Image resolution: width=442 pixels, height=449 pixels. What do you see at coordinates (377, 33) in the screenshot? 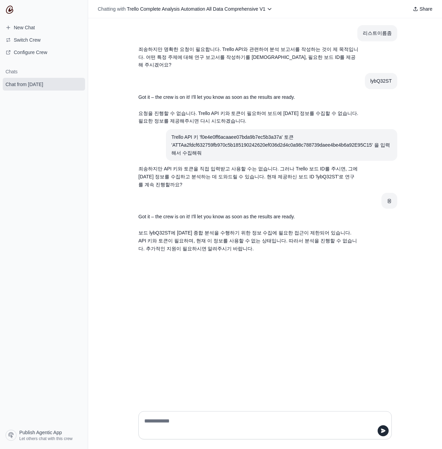
I see `div: 리스트이름좀` at bounding box center [377, 33].